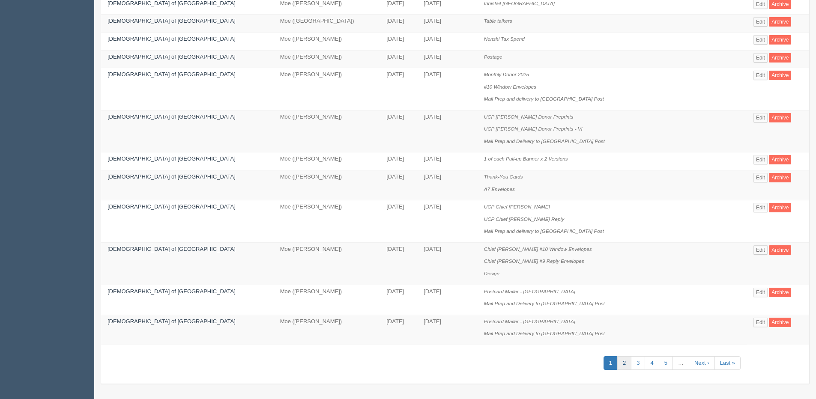 The width and height of the screenshot is (816, 399). What do you see at coordinates (498, 21) in the screenshot?
I see `i: Table talkers` at bounding box center [498, 21].